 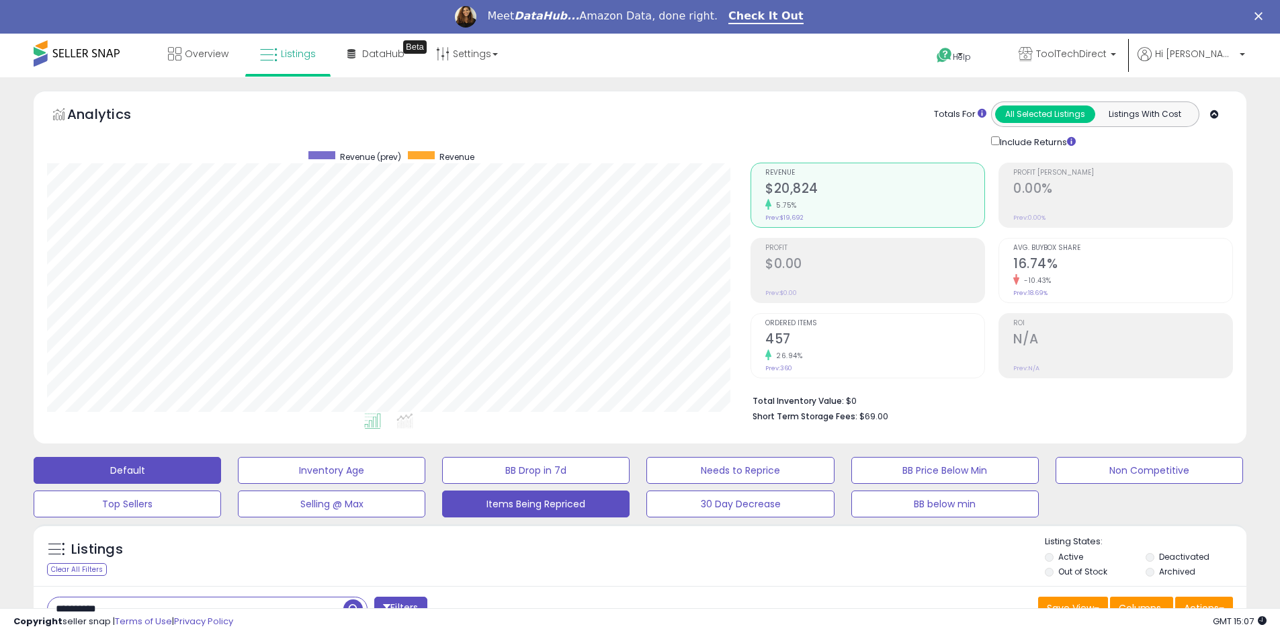 What do you see at coordinates (740, 470) in the screenshot?
I see `button: Needs to Reprice` at bounding box center [740, 470].